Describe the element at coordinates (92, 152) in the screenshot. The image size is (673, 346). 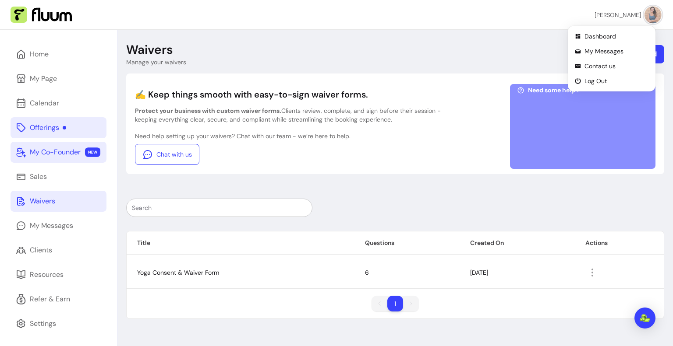
I see `span: NEW` at that location.